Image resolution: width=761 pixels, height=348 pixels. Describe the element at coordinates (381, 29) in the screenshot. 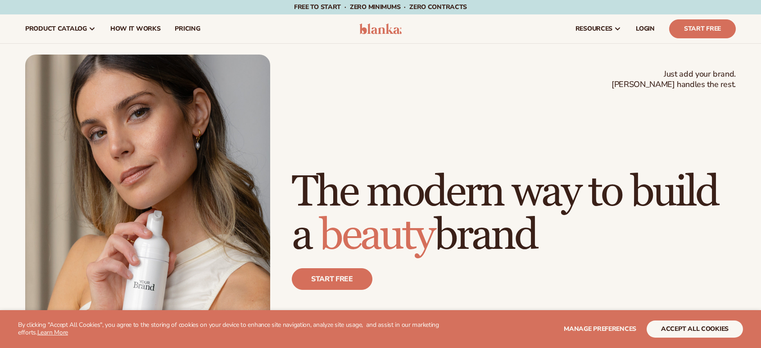

I see `img: logo` at that location.